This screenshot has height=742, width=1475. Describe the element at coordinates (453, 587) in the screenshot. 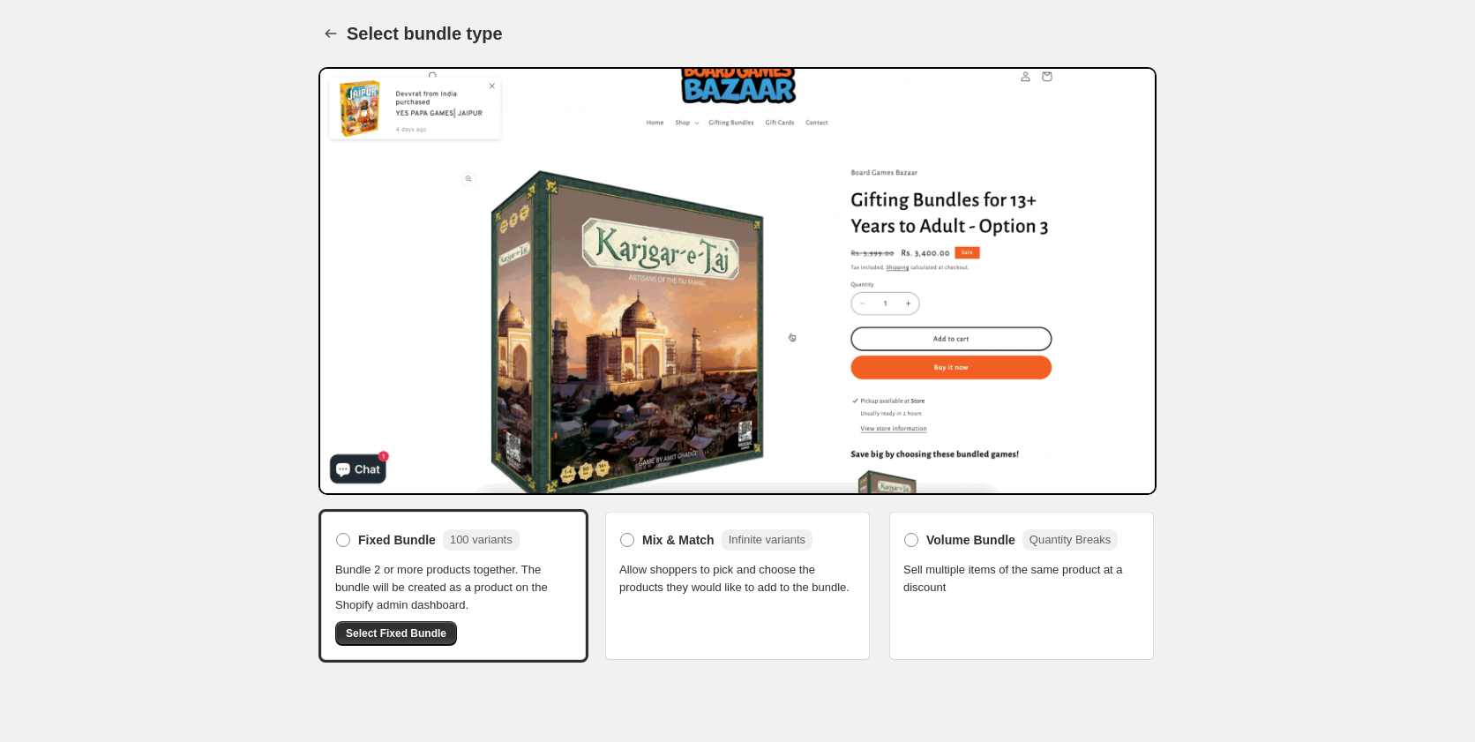

I see `span: Bundle 2 or more products together. The bundle will be created as a product on the Shopify admin ...` at that location.